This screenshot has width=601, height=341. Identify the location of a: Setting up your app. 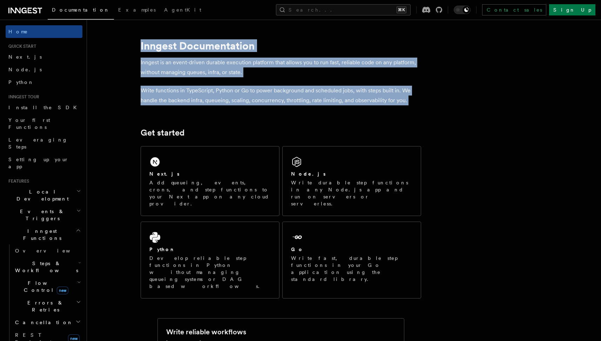
(44, 163).